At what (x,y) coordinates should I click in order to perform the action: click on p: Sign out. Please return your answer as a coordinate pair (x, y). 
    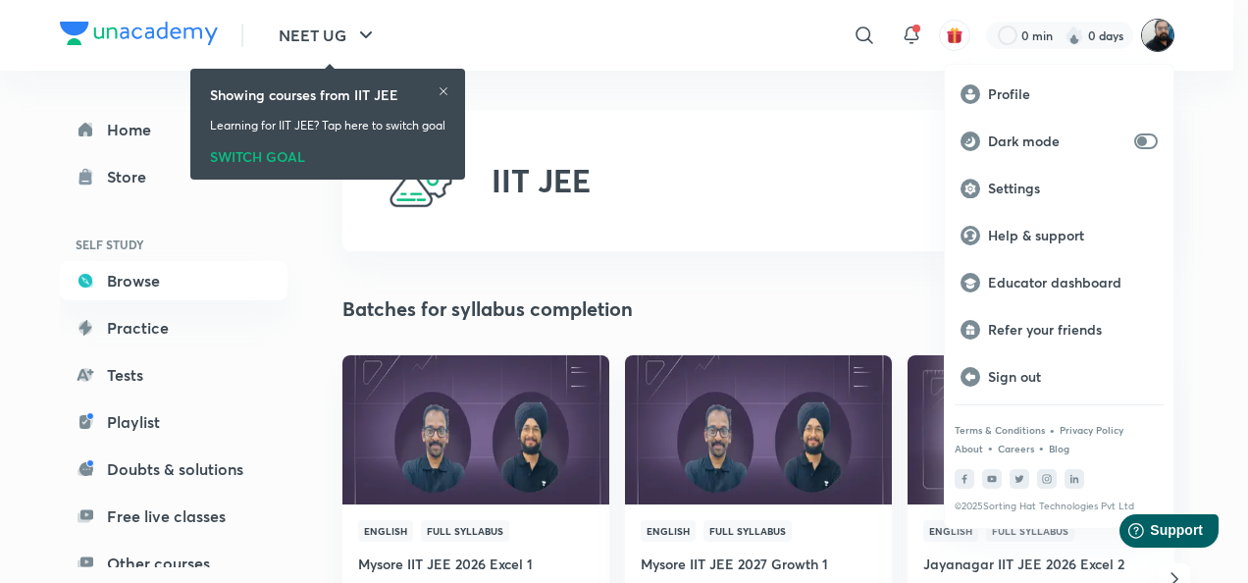
    Looking at the image, I should click on (1073, 377).